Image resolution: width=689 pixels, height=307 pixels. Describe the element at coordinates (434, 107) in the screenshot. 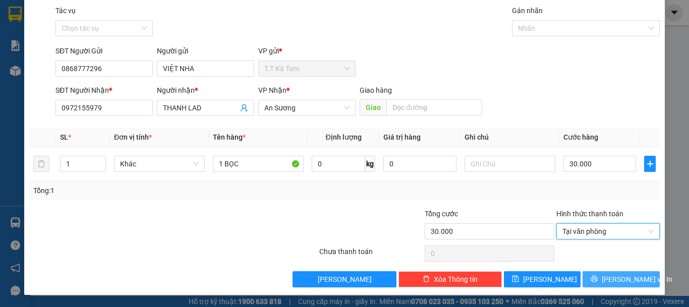

I see `input: Dọc đường` at that location.